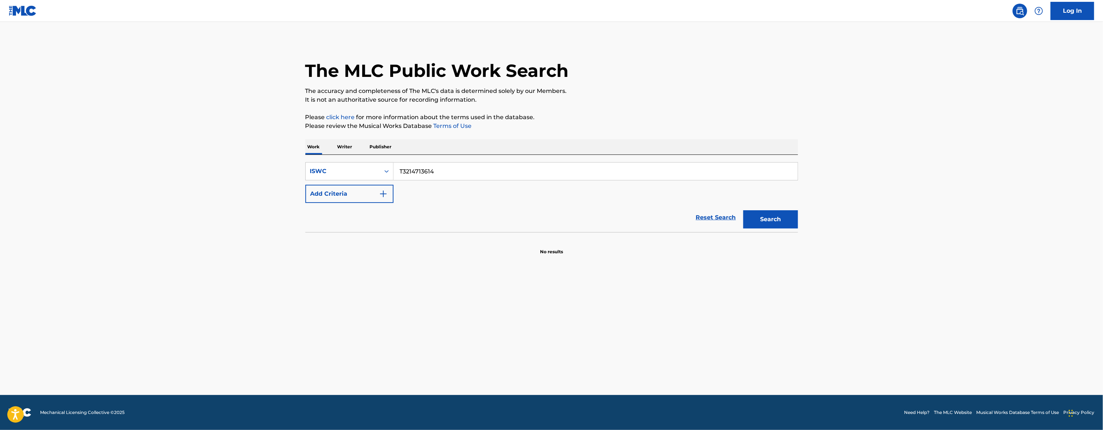 Image resolution: width=1103 pixels, height=430 pixels. I want to click on p: Work, so click(314, 147).